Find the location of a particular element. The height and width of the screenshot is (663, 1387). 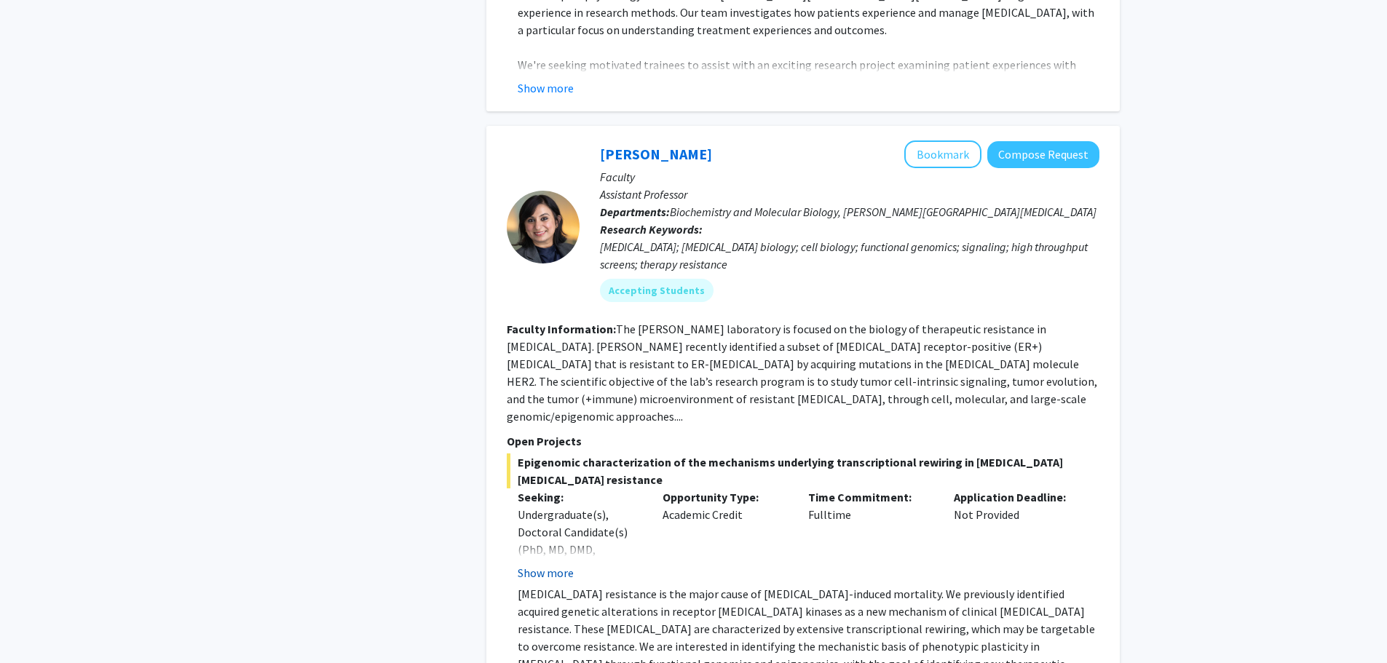

div: Fulltime is located at coordinates (870, 535).